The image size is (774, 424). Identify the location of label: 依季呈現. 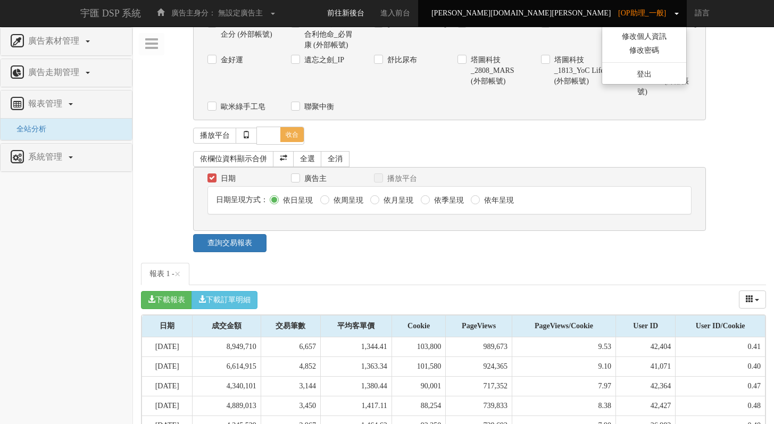
(447, 200).